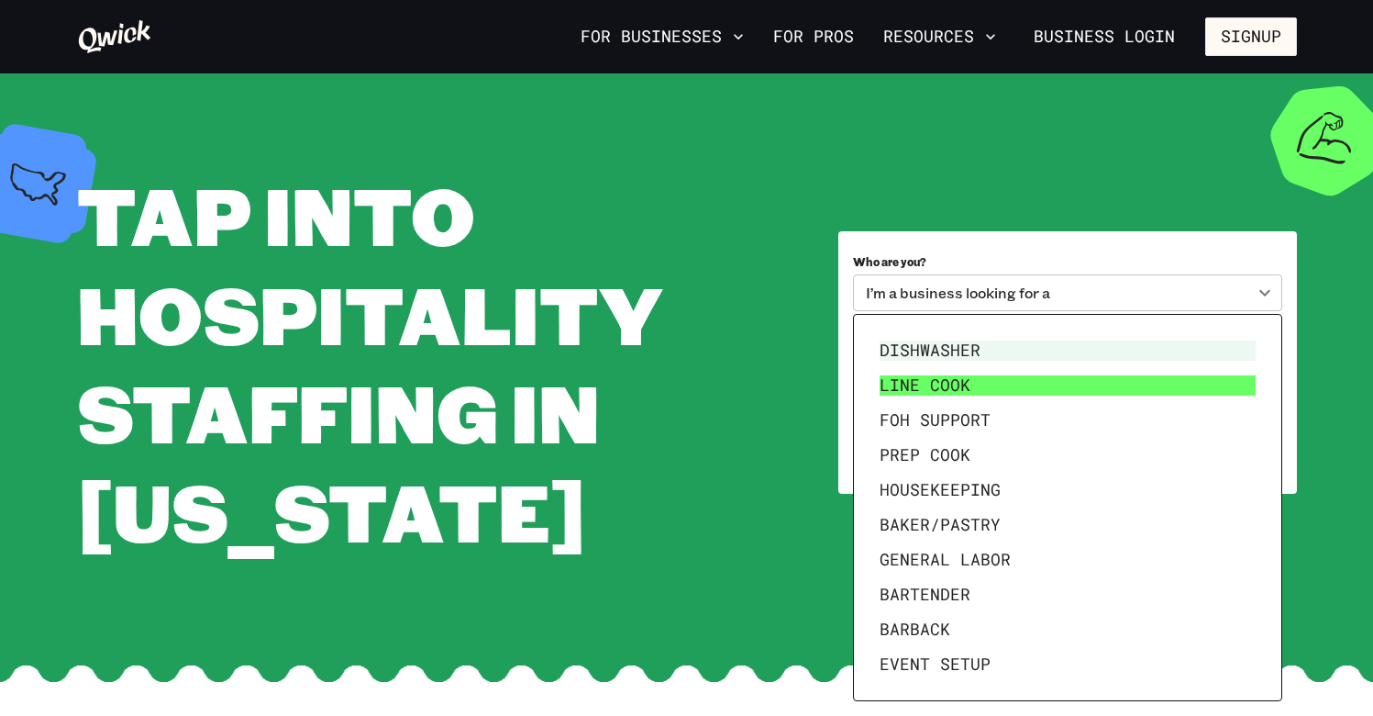 The height and width of the screenshot is (716, 1373). What do you see at coordinates (1068, 629) in the screenshot?
I see `li: Barback` at bounding box center [1068, 629].